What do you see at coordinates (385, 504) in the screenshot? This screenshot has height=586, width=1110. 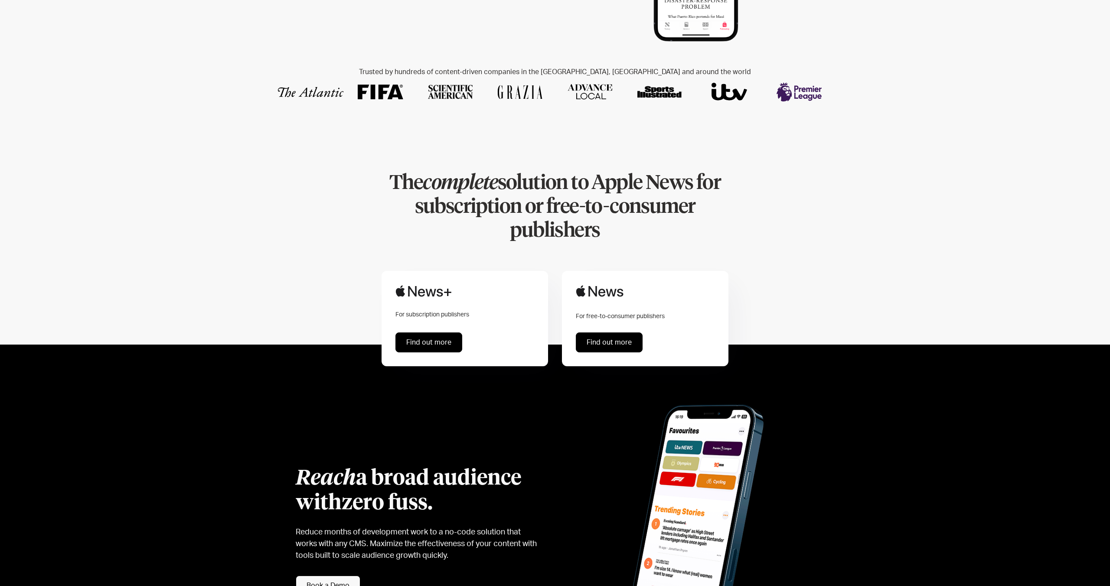 I see `span: zero fuss` at bounding box center [385, 504].